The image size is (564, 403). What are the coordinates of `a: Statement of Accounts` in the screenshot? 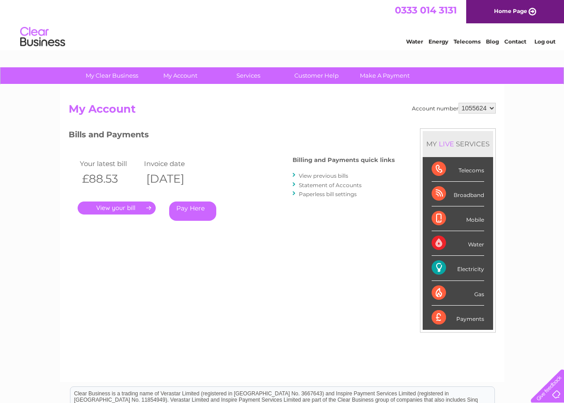 It's located at (330, 185).